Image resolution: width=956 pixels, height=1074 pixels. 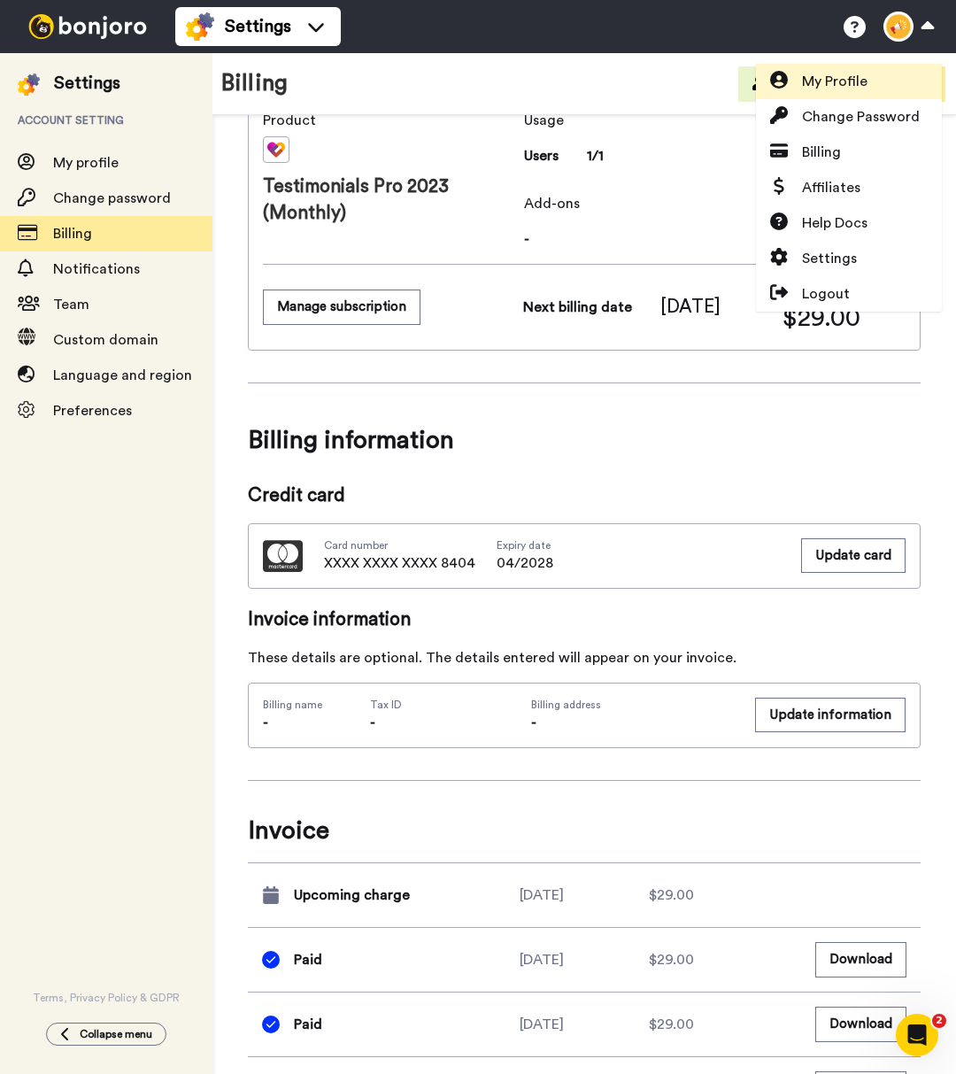 What do you see at coordinates (399, 563) in the screenshot?
I see `span: XXXX XXXX XXXX 8404` at bounding box center [399, 563].